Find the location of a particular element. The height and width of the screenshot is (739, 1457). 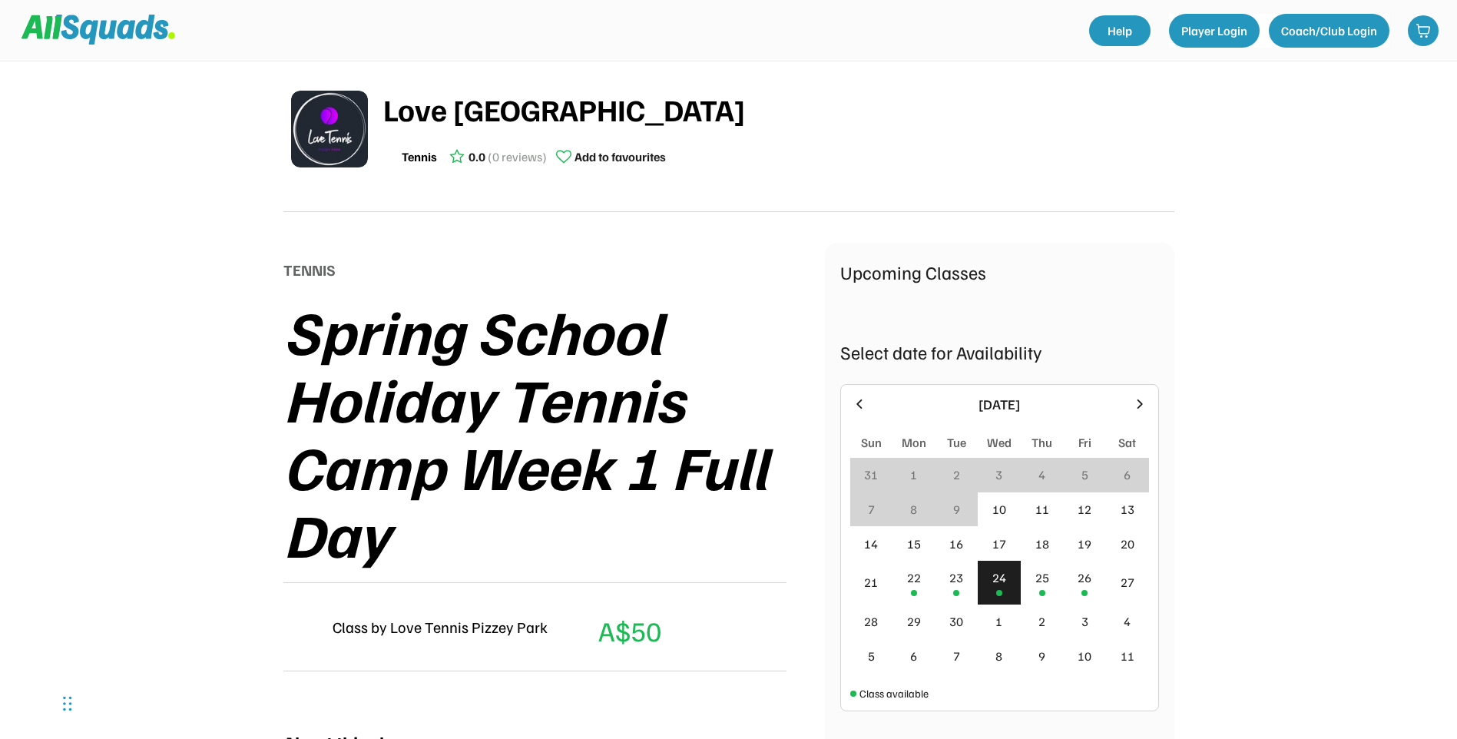

div: Select date for Availability is located at coordinates (999, 352).